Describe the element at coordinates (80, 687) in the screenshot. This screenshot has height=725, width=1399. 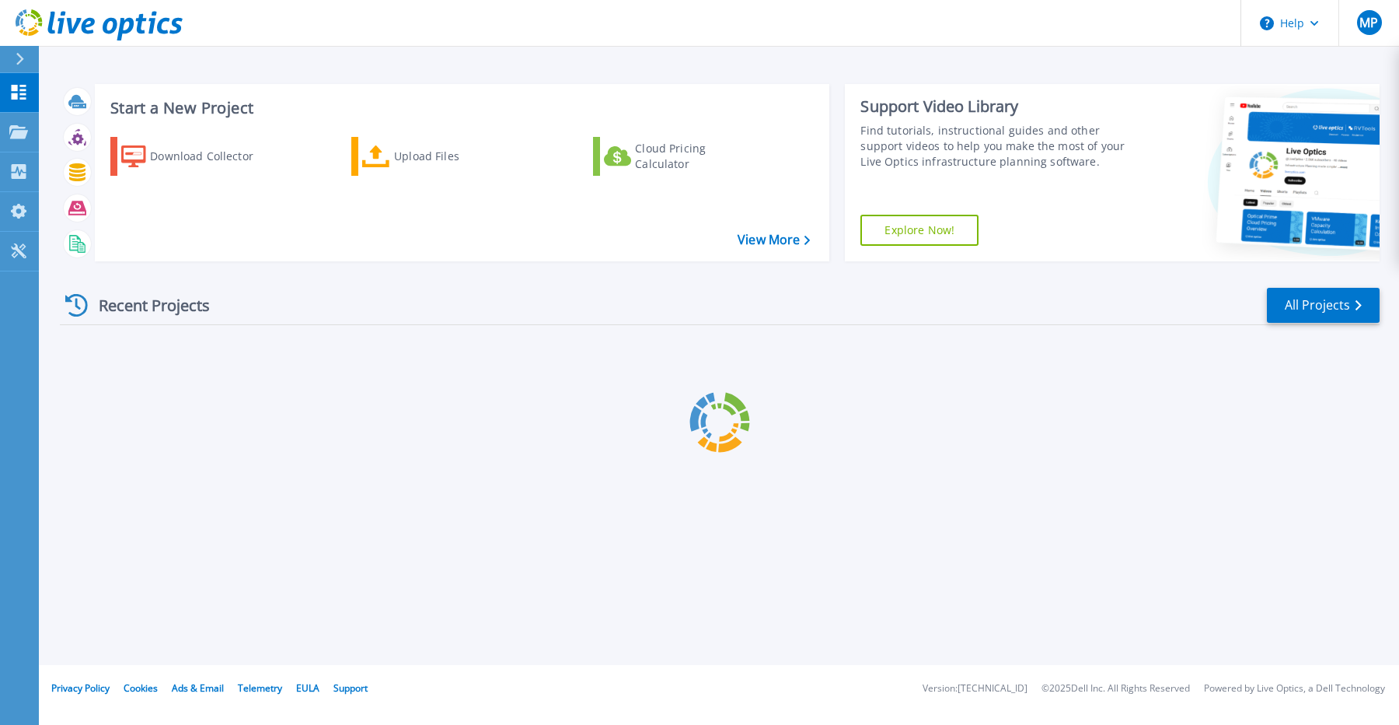
I see `a: Privacy Policy` at that location.